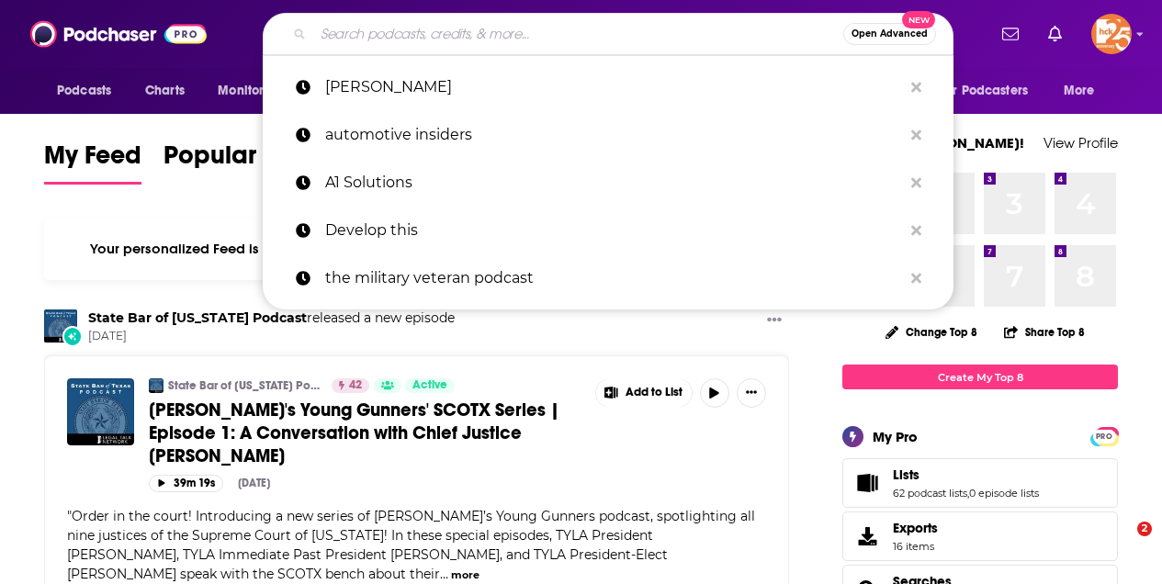  I want to click on span: 42, so click(356, 386).